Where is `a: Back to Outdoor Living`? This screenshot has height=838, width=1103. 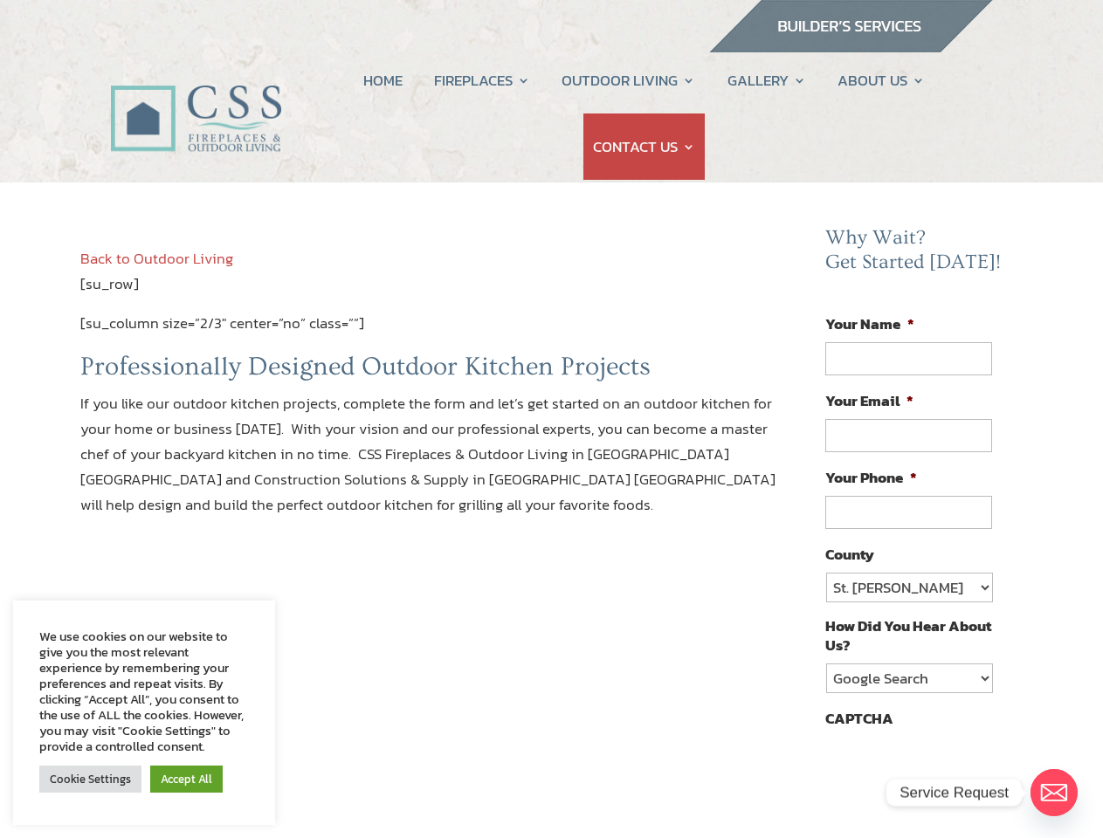 a: Back to Outdoor Living is located at coordinates (156, 258).